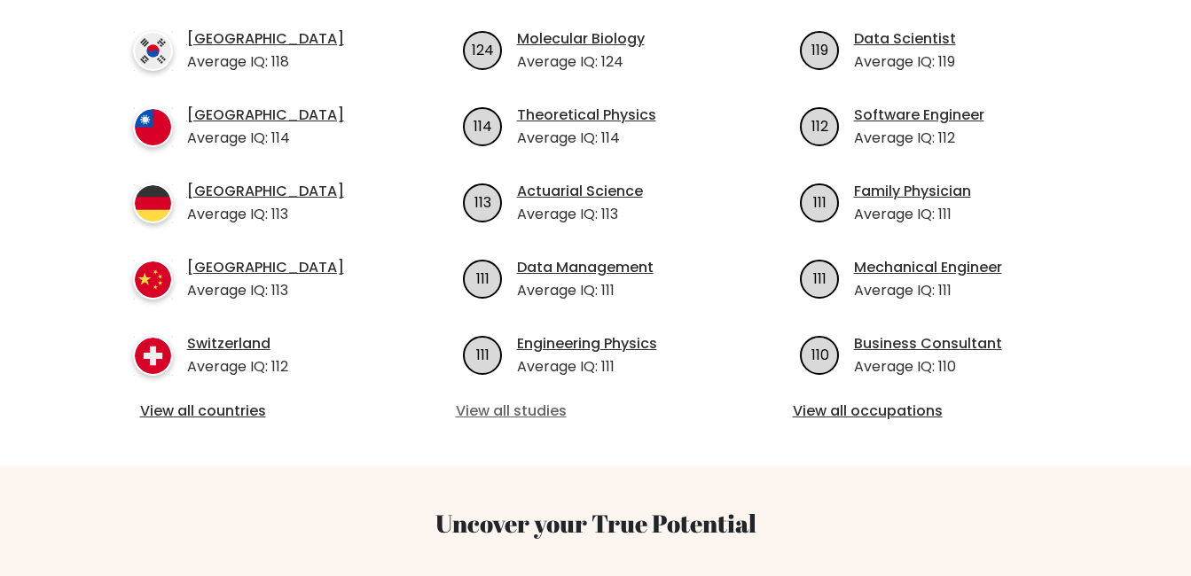 This screenshot has height=576, width=1191. What do you see at coordinates (596, 524) in the screenshot?
I see `h3: Uncover your True Potential` at bounding box center [596, 524].